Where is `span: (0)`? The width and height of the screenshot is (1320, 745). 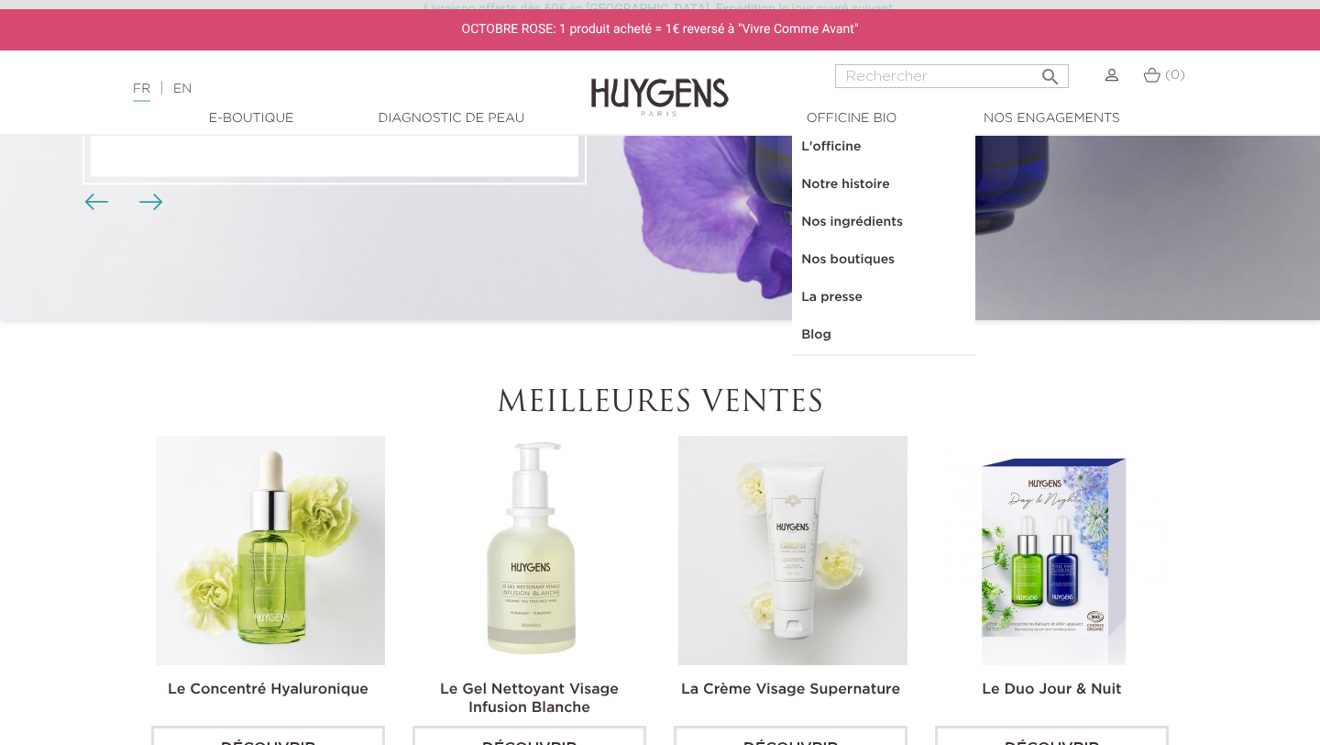 span: (0) is located at coordinates (1176, 75).